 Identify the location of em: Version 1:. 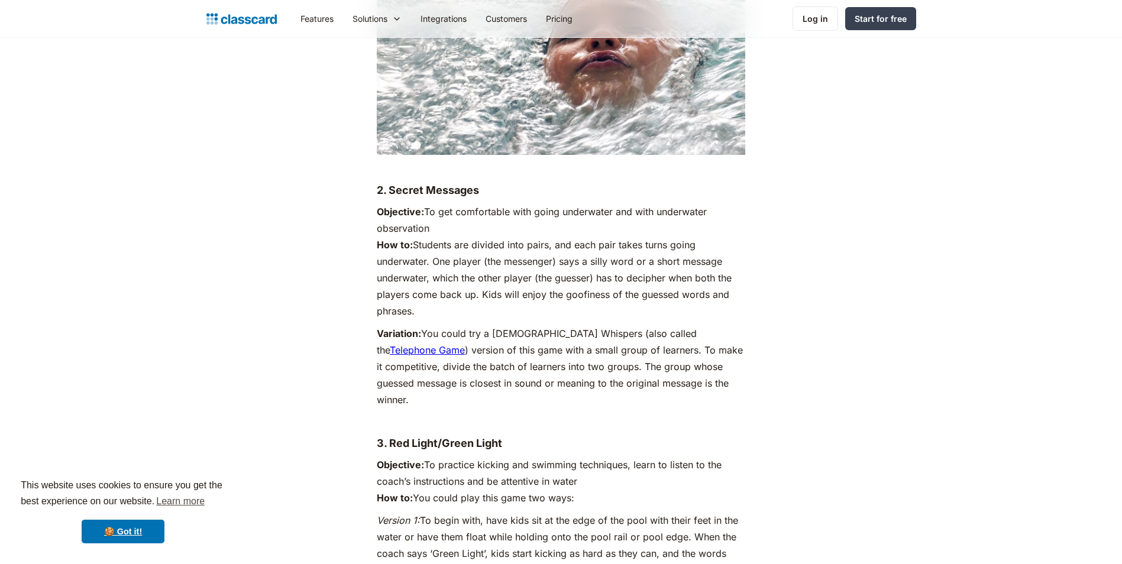
(398, 520).